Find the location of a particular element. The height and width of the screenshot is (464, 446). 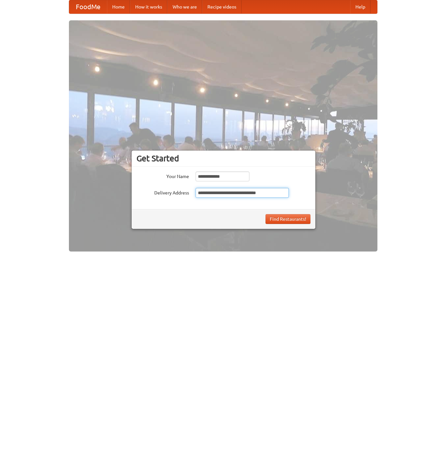

a: How it works is located at coordinates (149, 7).